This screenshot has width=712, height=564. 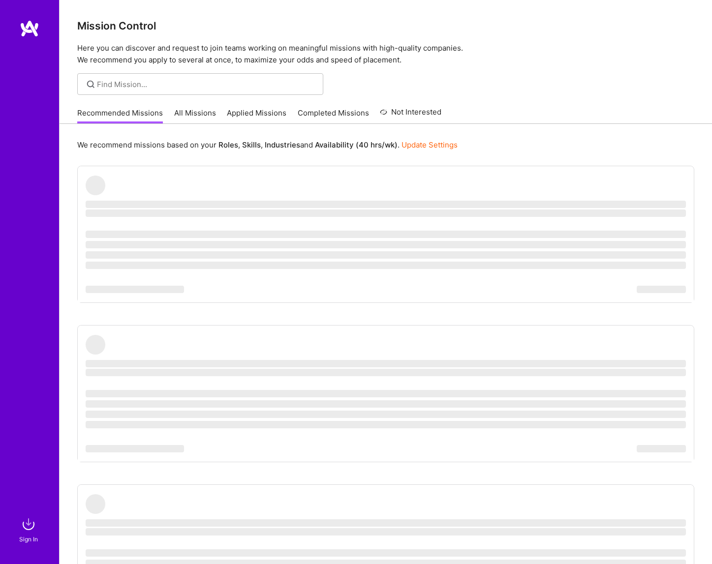 I want to click on a: Recommended Missions, so click(x=120, y=116).